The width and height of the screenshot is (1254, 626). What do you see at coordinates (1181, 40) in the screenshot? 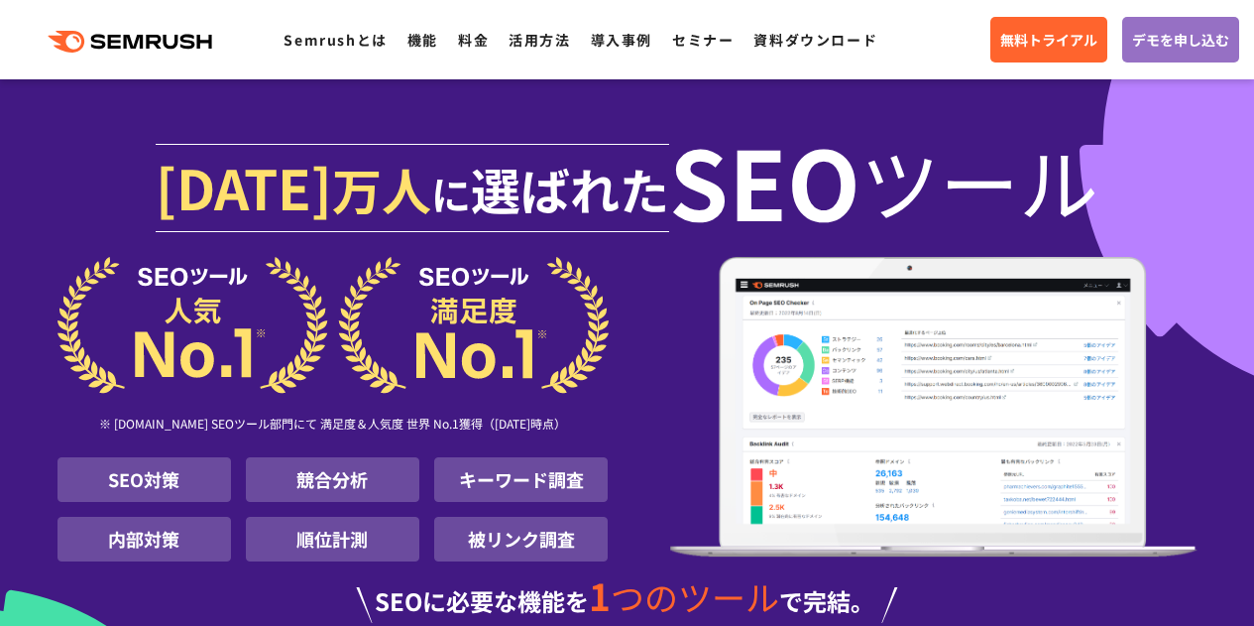
I see `span: デモを申し込む` at bounding box center [1181, 40].